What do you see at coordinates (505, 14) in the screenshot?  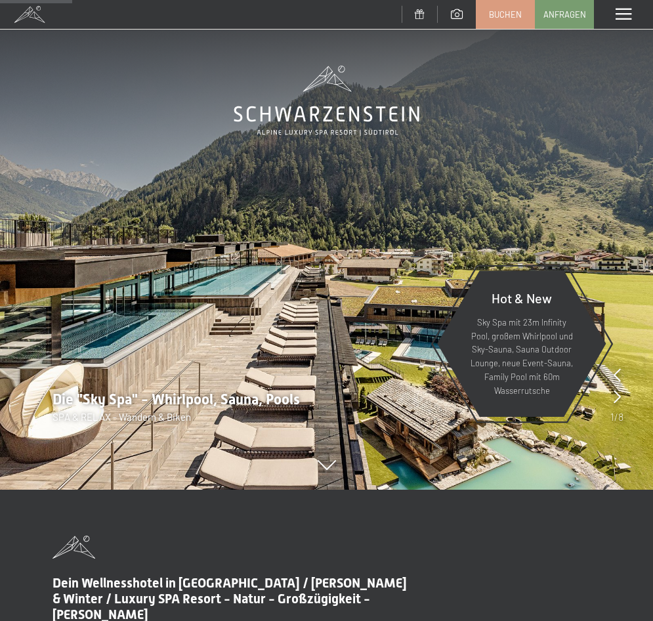 I see `span: Buchen` at bounding box center [505, 14].